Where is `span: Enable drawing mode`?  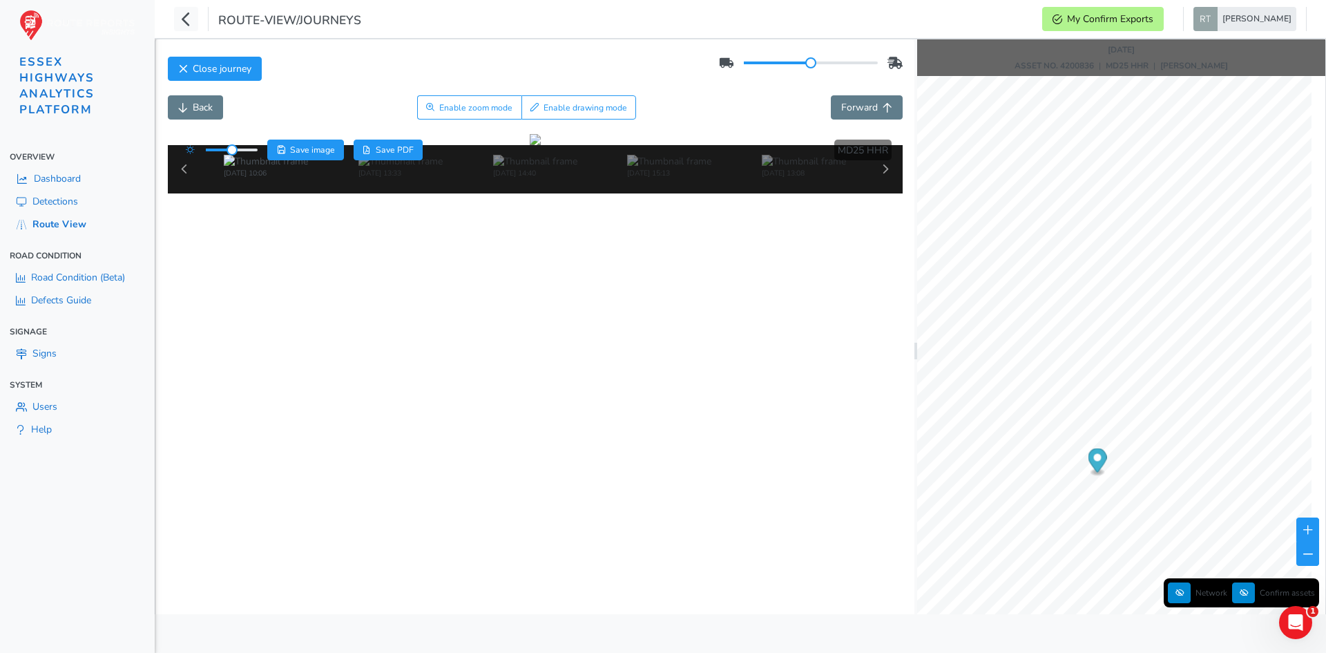
span: Enable drawing mode is located at coordinates (585, 108).